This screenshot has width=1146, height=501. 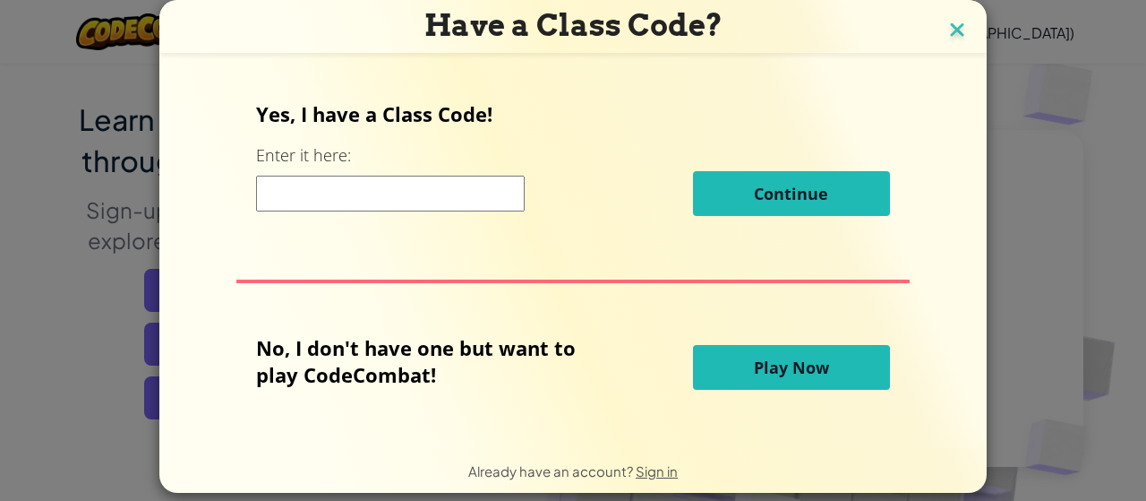 I want to click on label: Enter it here:, so click(x=304, y=155).